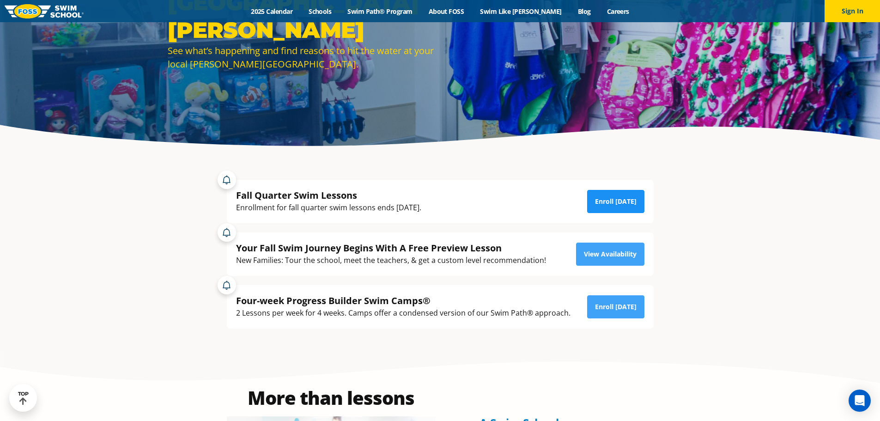 This screenshot has width=880, height=421. What do you see at coordinates (272, 11) in the screenshot?
I see `a: 2025 Calendar` at bounding box center [272, 11].